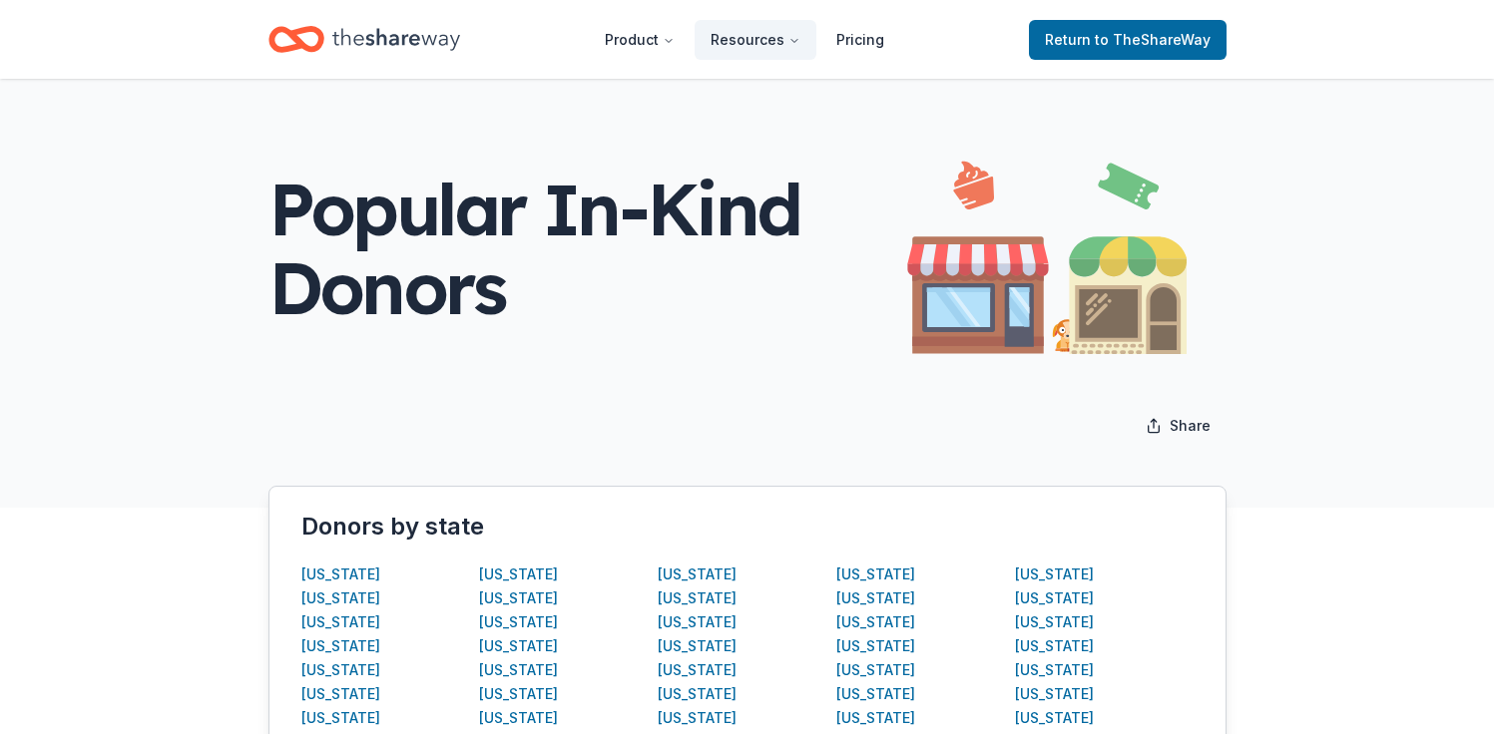 The image size is (1494, 734). Describe the element at coordinates (364, 39) in the screenshot. I see `a: Home` at that location.